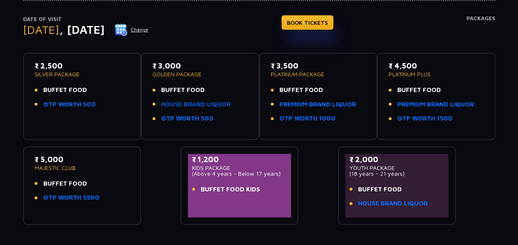  What do you see at coordinates (231, 189) in the screenshot?
I see `span: BUFFET FOOD KIDS` at bounding box center [231, 189].